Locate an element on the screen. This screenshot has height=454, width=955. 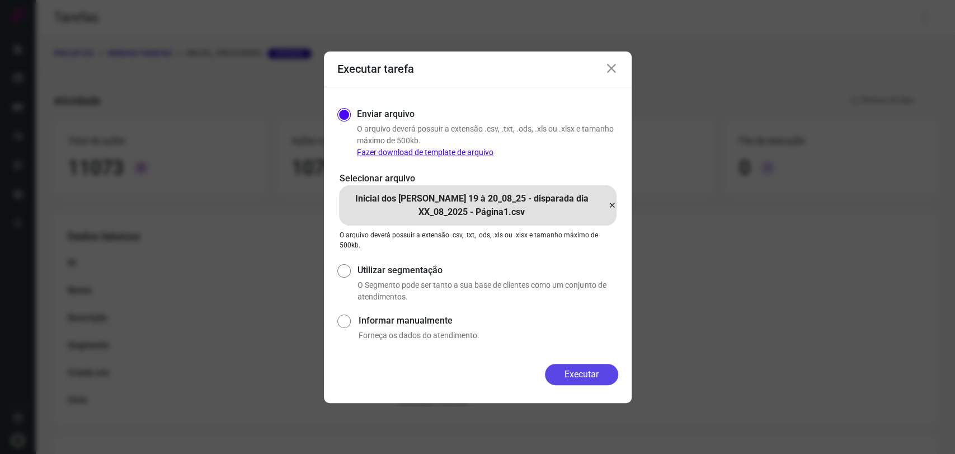
label: Utilizar segmentação is located at coordinates (488, 270).